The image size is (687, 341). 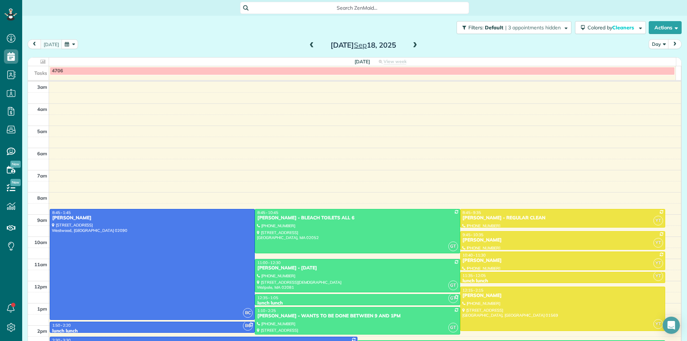 I want to click on span: 1:10 - 2:25, so click(x=267, y=311).